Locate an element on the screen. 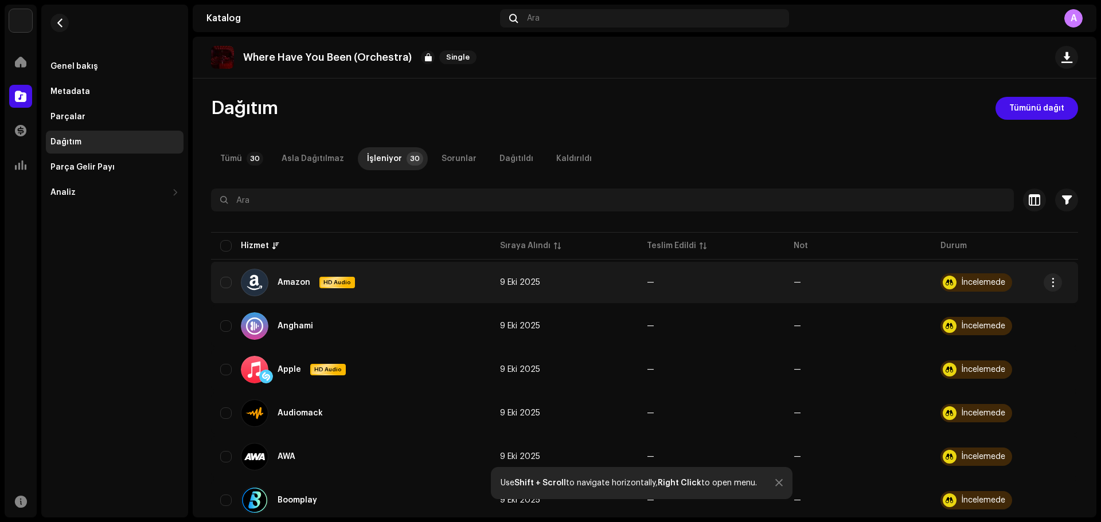  div: Audiomack is located at coordinates (300, 413).